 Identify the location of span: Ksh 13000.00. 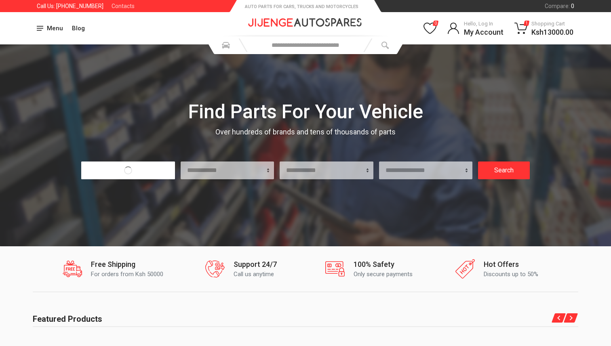
(552, 32).